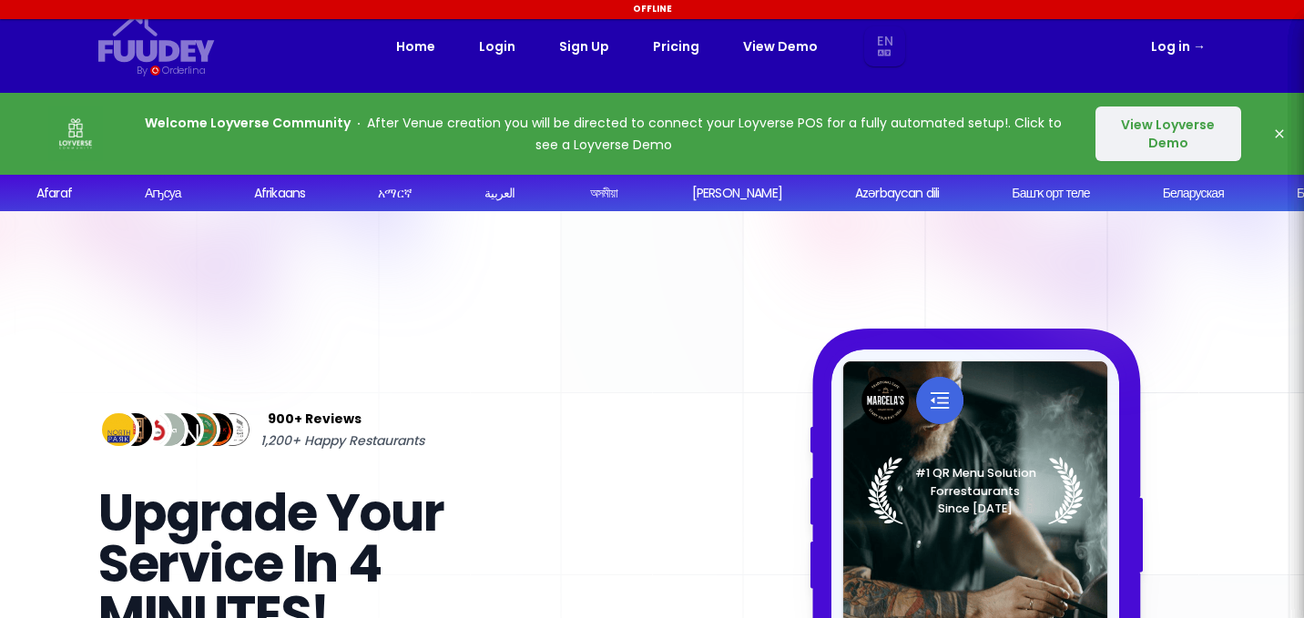 The height and width of the screenshot is (618, 1304). Describe the element at coordinates (1193, 193) in the screenshot. I see `div: Беларуская` at that location.